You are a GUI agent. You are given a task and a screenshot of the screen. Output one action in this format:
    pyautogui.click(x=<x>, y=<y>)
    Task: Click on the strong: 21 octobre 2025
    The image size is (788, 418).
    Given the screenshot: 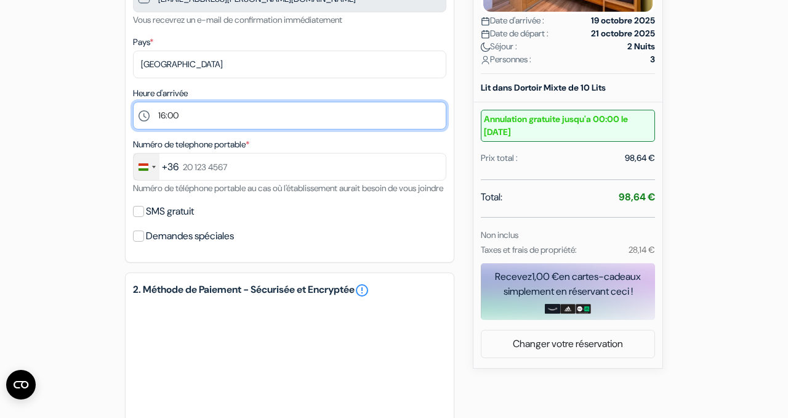 What is the action you would take?
    pyautogui.click(x=623, y=33)
    